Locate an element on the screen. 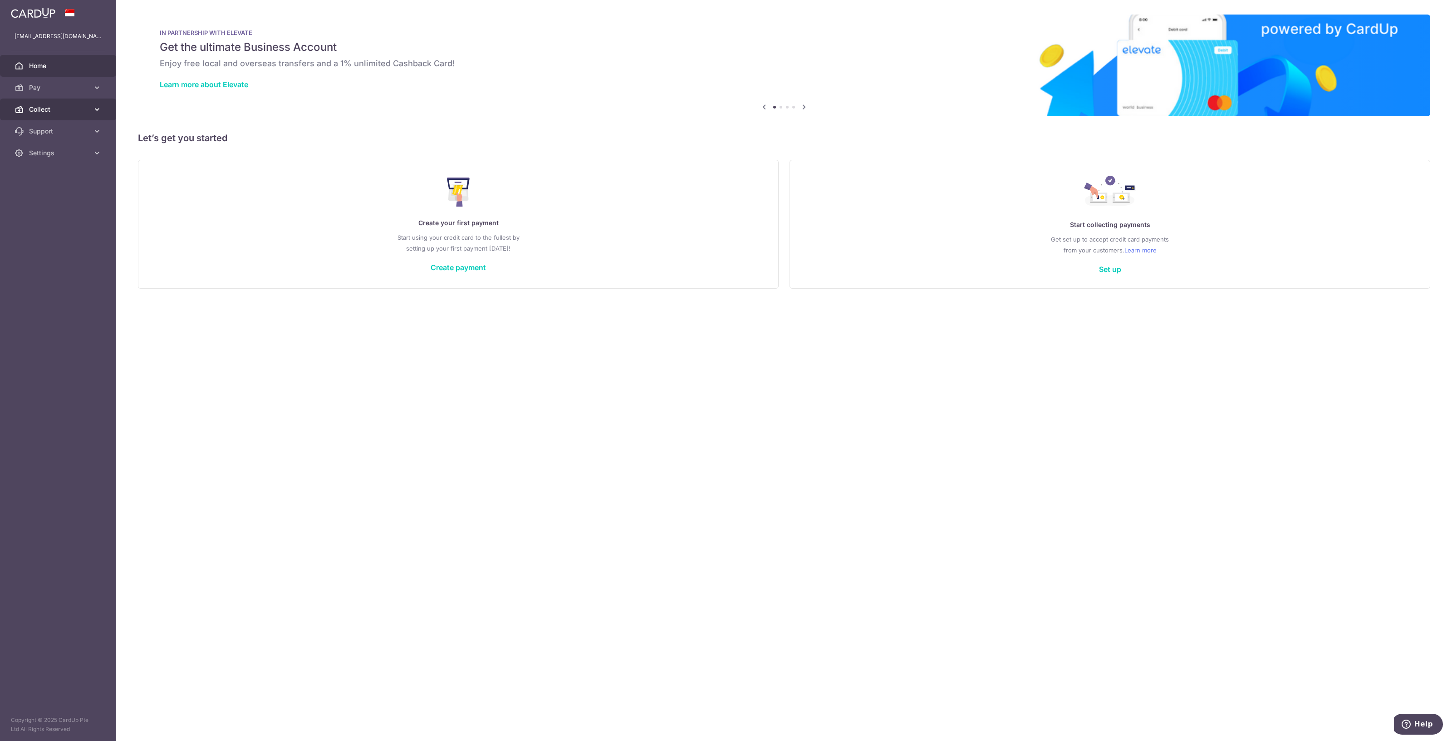  a: Set up is located at coordinates (1110, 269).